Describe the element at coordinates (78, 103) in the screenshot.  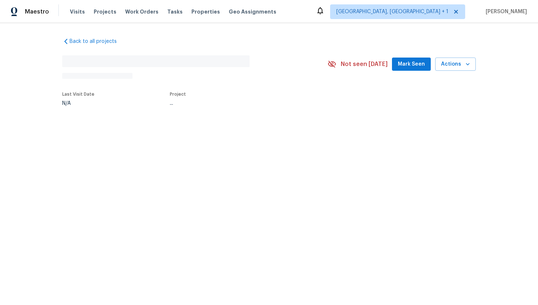
I see `div: N/A` at that location.